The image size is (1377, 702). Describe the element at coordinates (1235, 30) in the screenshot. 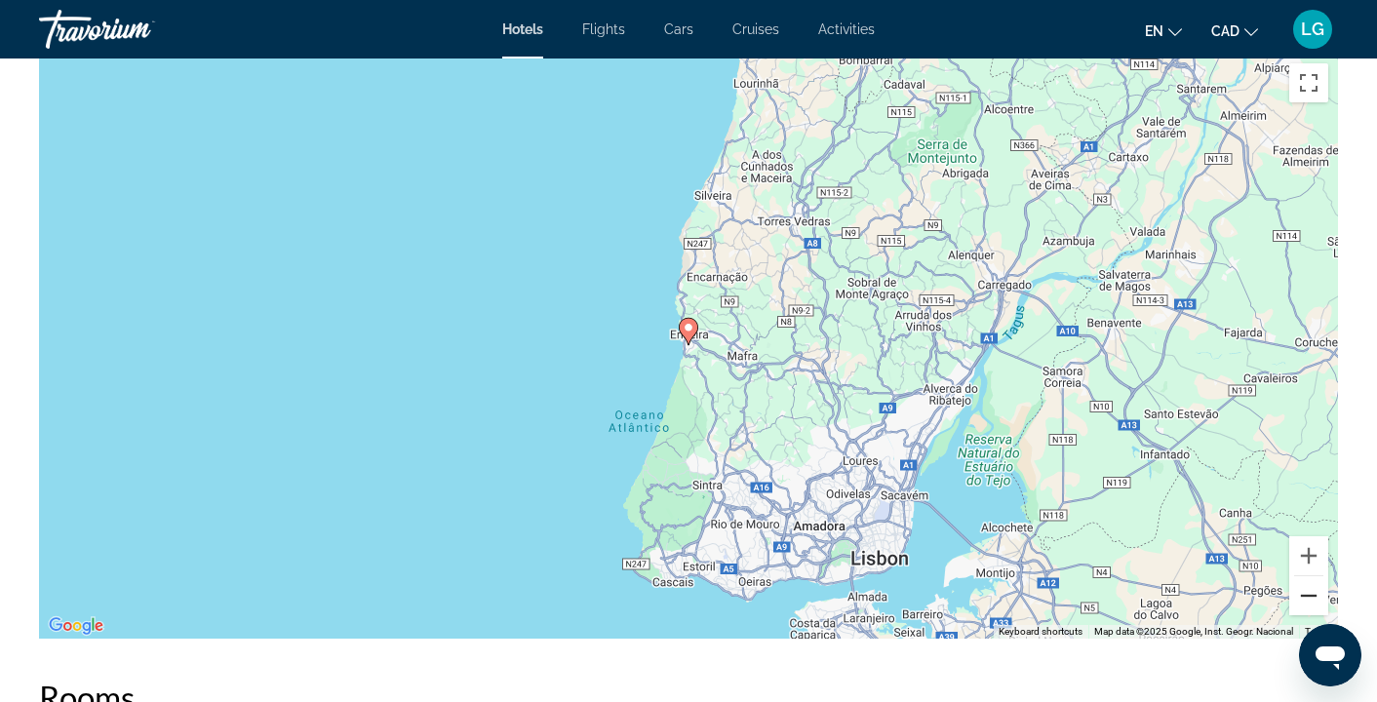

I see `button: Change currency` at that location.